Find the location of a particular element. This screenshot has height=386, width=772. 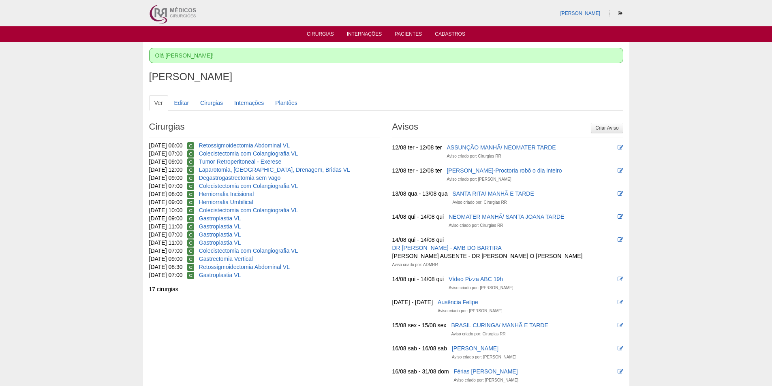

h2: Cirurgias is located at coordinates (265, 128).